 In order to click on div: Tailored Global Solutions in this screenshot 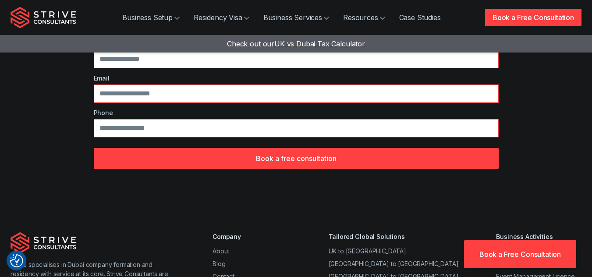, I will do `click(393, 237)`.